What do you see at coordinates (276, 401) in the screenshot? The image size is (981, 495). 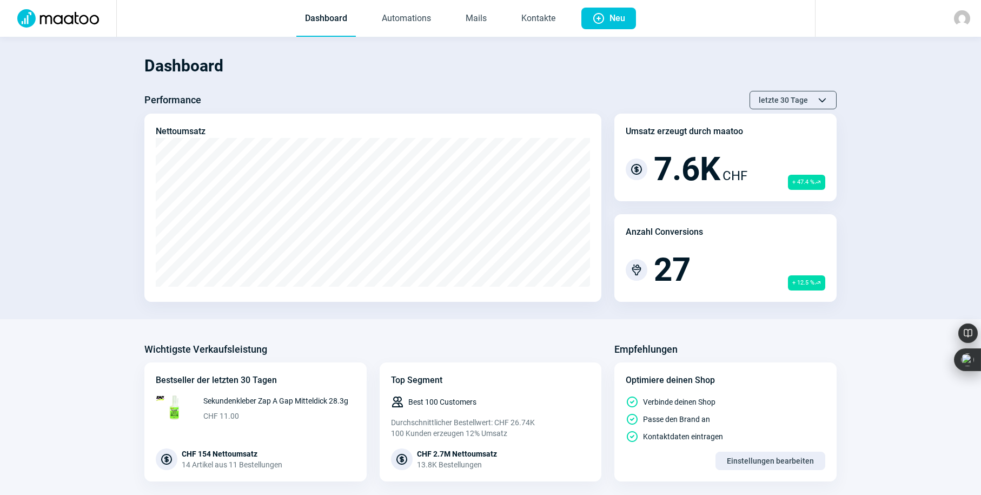 I see `span: Sekundenkleber Zap A Gap Mitteldick 28.3g` at bounding box center [276, 401].